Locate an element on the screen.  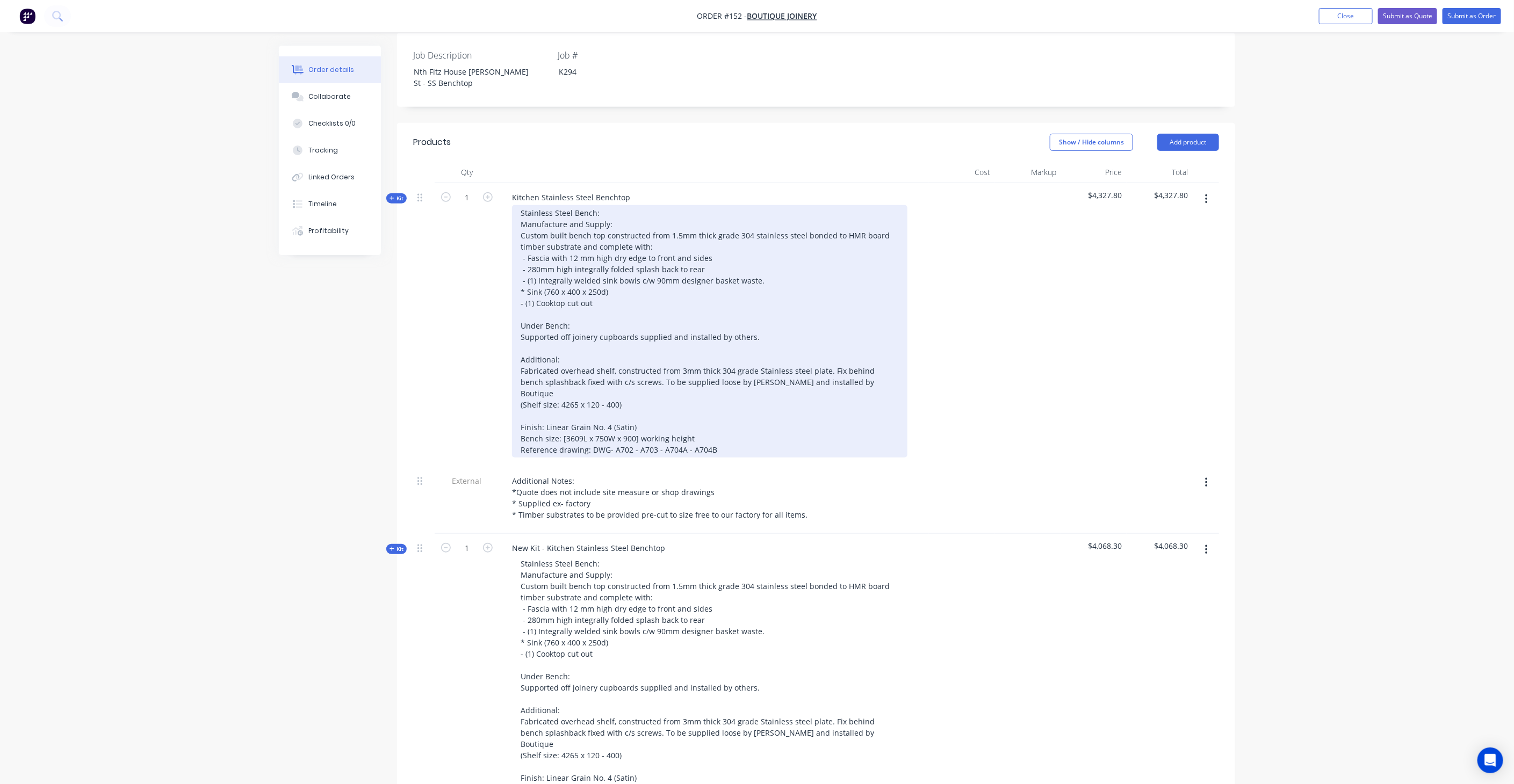
div: New Kit - Kitchen Stainless Steel Benchtop is located at coordinates (588, 548).